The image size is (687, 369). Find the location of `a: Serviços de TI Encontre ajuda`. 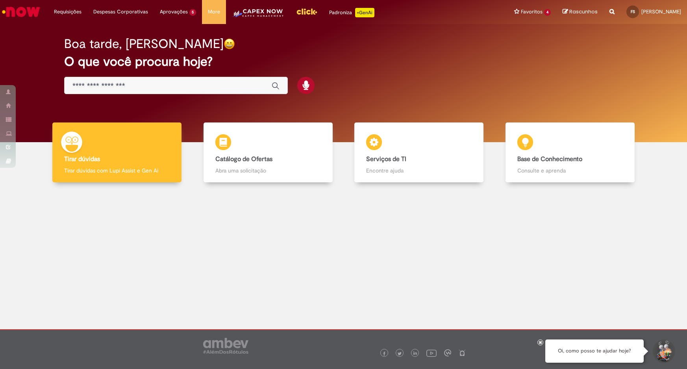

a: Serviços de TI Encontre ajuda is located at coordinates (419, 152).